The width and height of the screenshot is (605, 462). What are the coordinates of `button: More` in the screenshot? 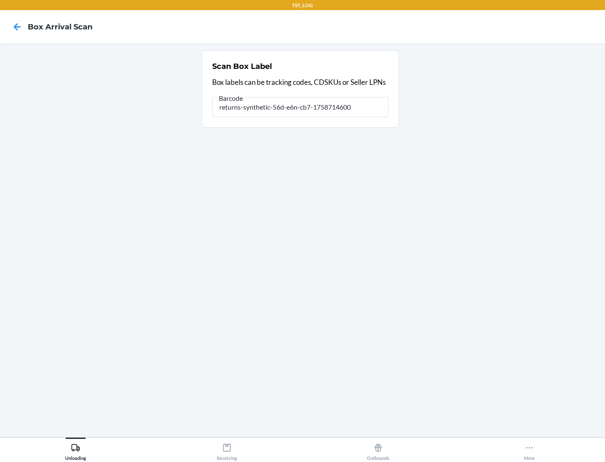 It's located at (529, 449).